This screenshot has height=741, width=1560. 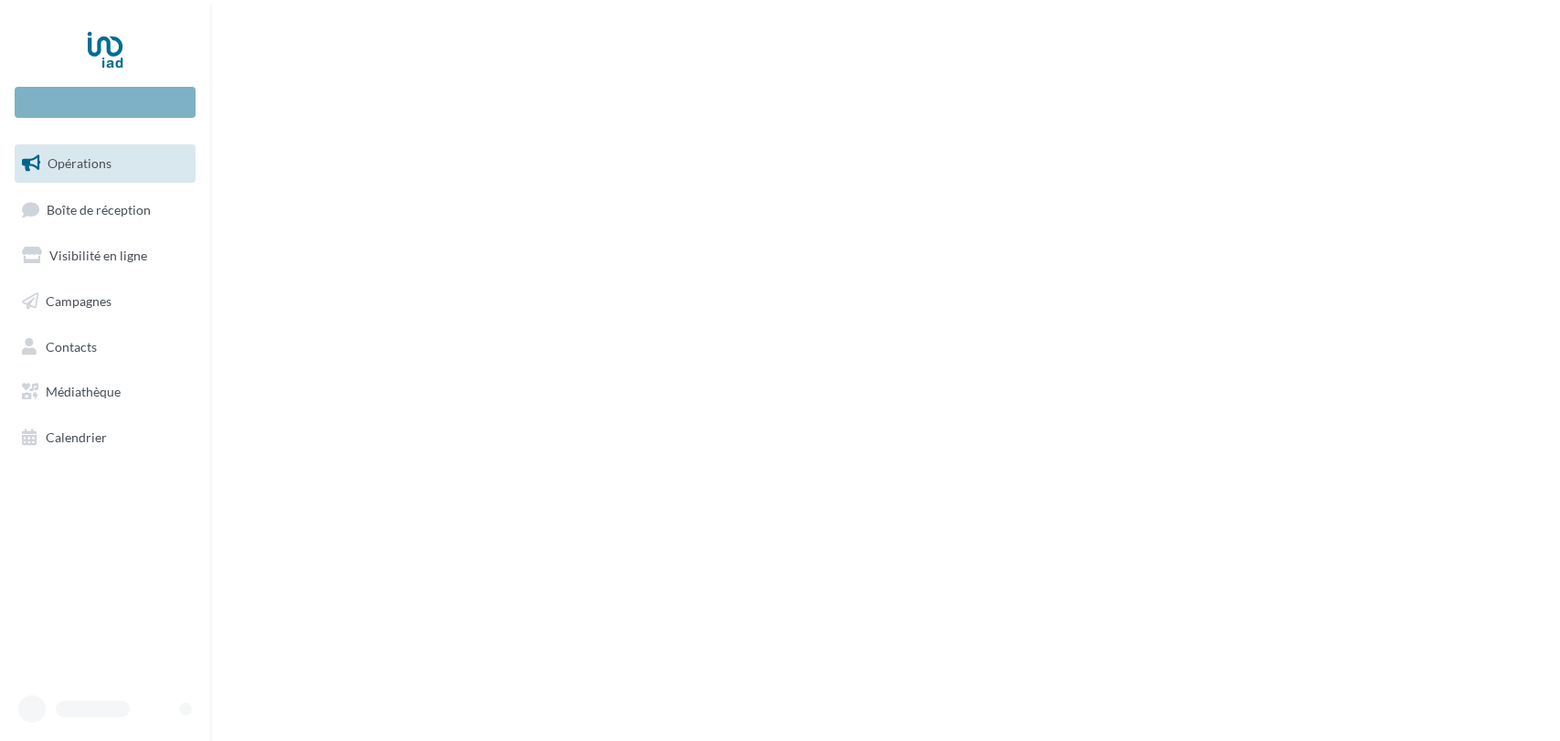 I want to click on span: Opérations, so click(x=79, y=163).